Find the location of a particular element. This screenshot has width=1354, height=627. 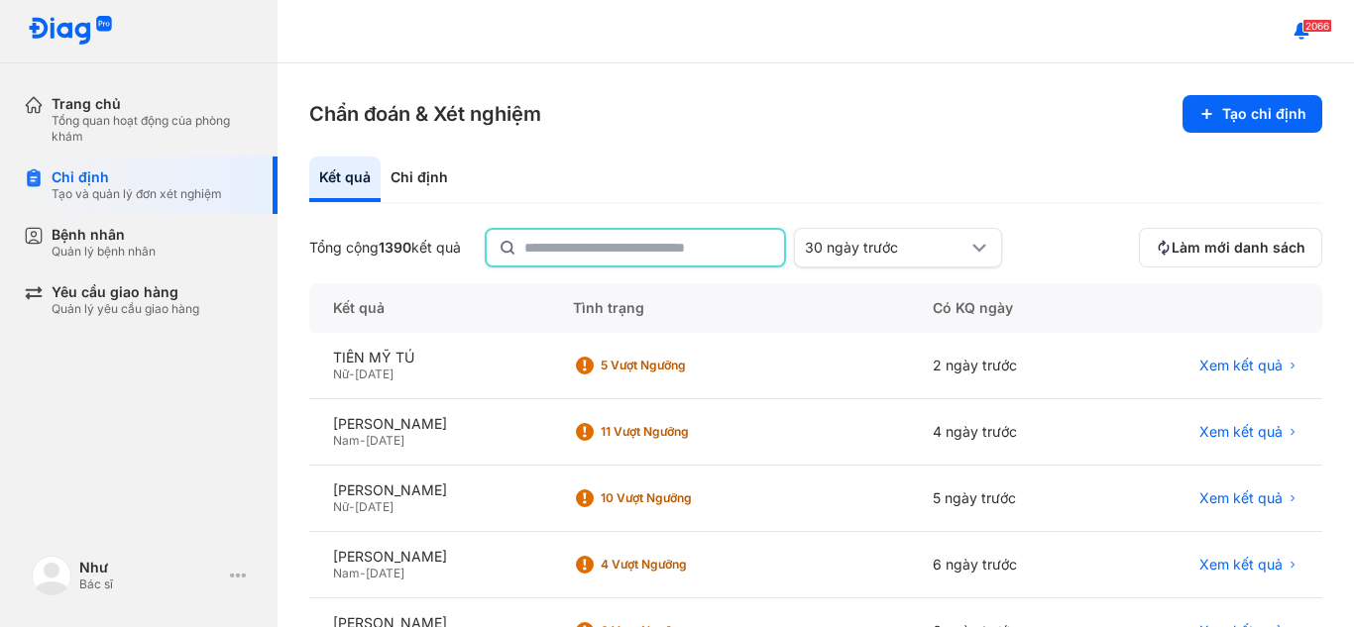

div: 10 Vượt ngưỡng is located at coordinates (680, 499).